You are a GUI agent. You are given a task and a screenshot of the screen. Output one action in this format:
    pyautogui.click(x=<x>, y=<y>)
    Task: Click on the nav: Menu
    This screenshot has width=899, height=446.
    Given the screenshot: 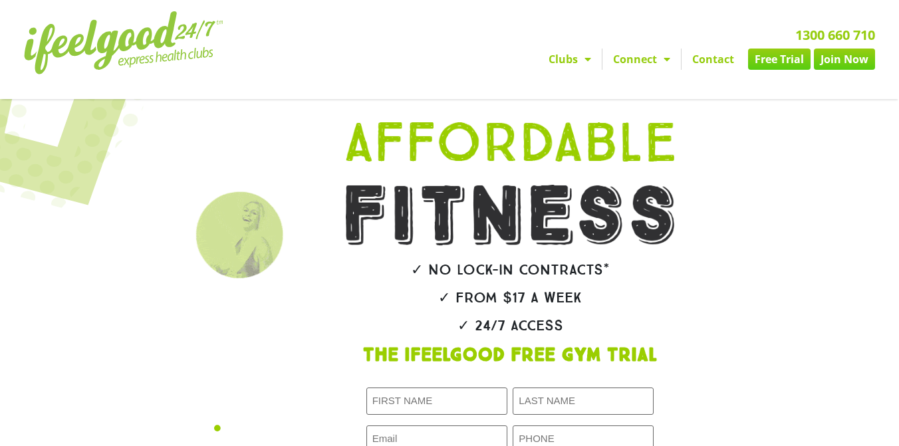 What is the action you would take?
    pyautogui.click(x=600, y=59)
    